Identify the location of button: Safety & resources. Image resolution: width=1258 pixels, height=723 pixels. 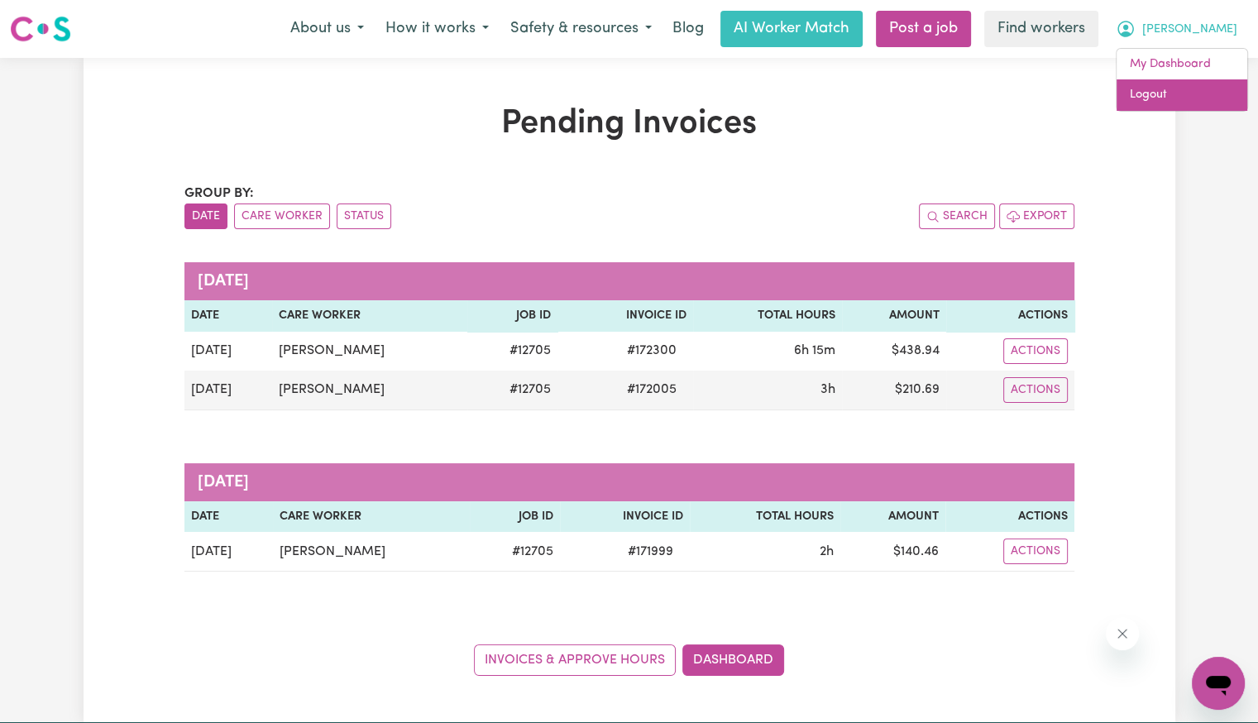
(581, 29).